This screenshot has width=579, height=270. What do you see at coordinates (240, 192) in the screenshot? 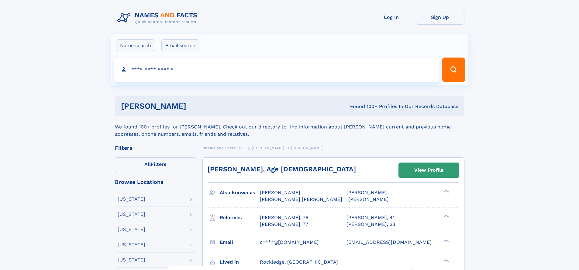
I see `h3: Also known as` at bounding box center [240, 192].